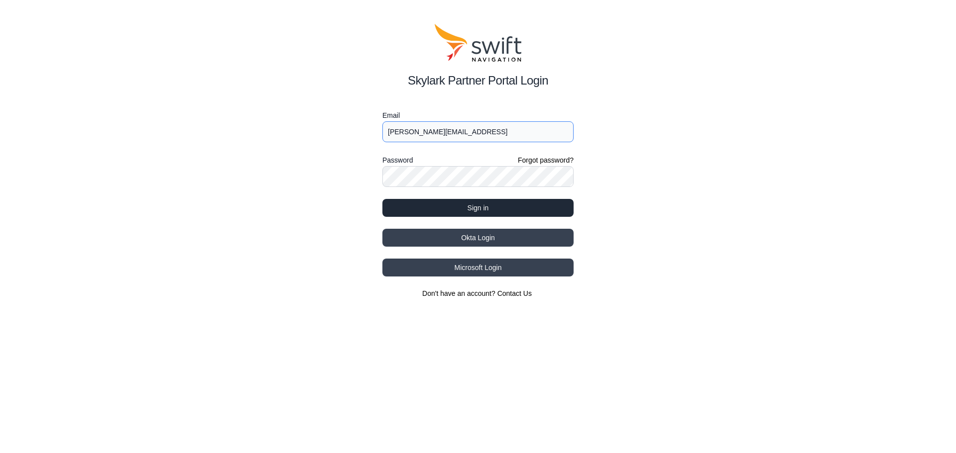 Image resolution: width=956 pixels, height=453 pixels. I want to click on section: Don't have an account?, so click(478, 294).